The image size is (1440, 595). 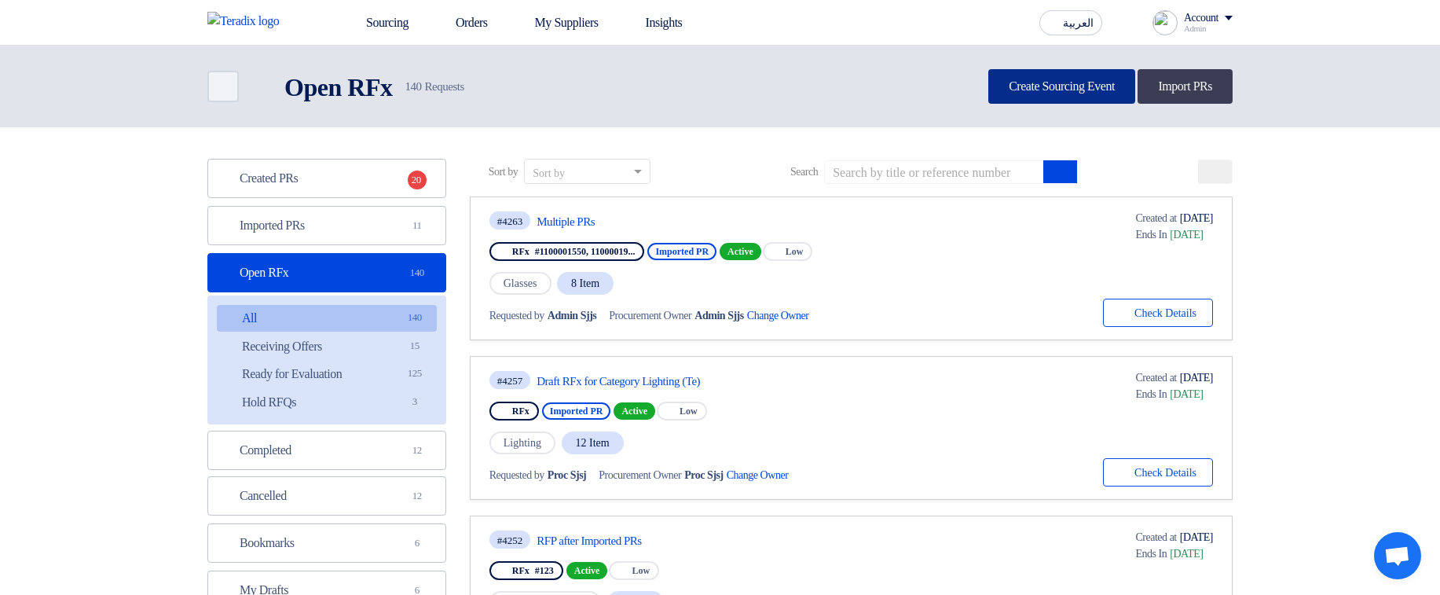 I want to click on span: 15, so click(x=415, y=346).